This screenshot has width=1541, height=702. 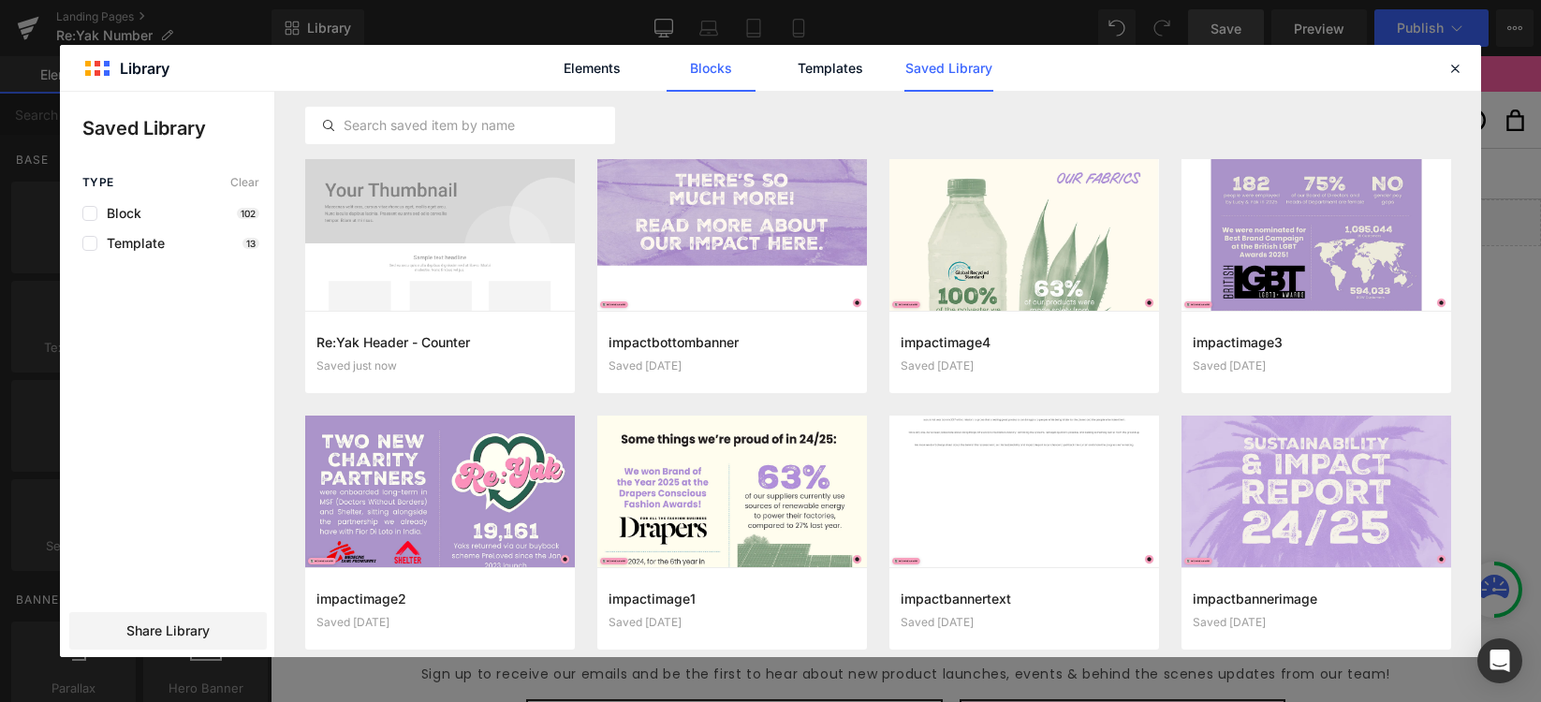 I want to click on h3: Re:Yak Header - Counter, so click(x=440, y=342).